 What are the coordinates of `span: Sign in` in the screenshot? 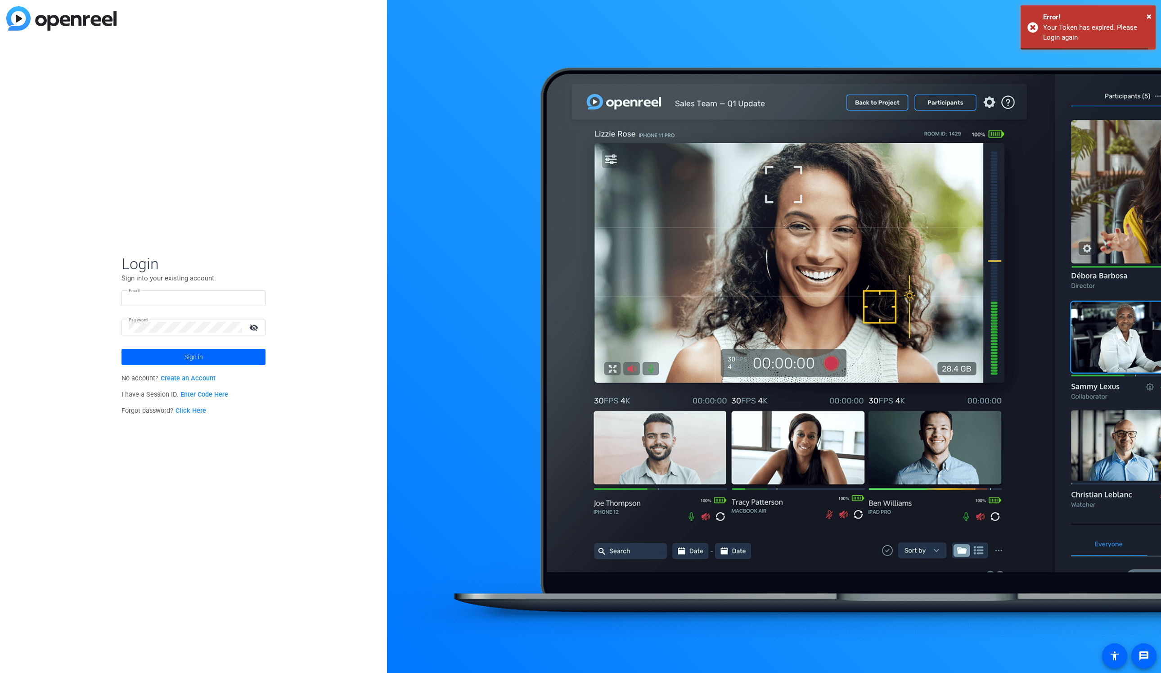 It's located at (194, 357).